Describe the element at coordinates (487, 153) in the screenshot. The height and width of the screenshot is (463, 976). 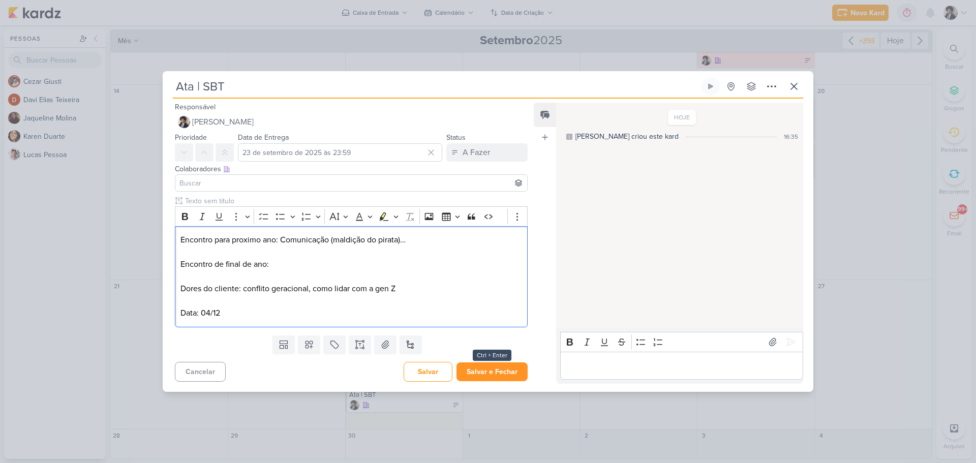
I see `button: A Fazer` at that location.